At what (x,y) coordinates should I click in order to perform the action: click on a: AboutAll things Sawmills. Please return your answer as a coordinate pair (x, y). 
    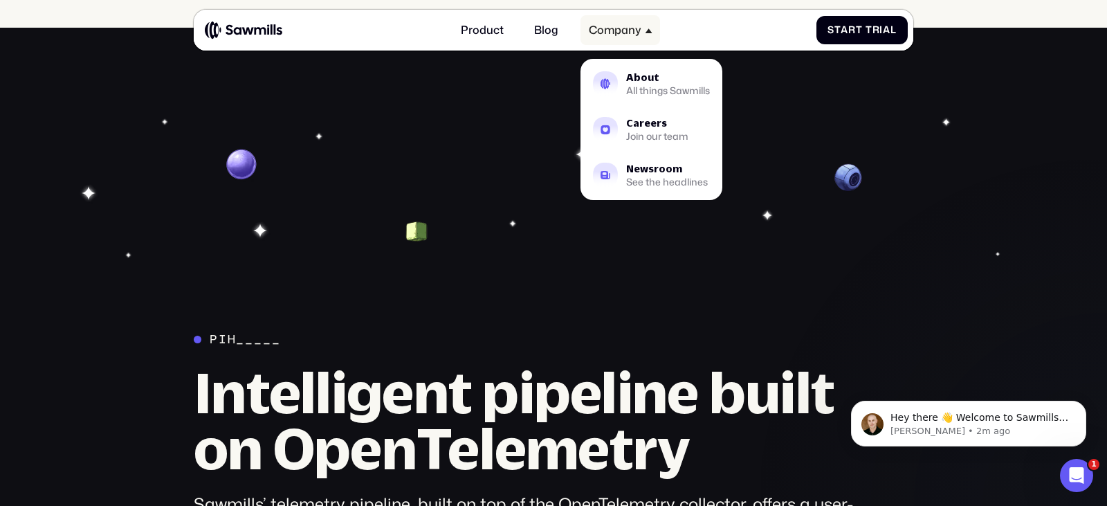
    Looking at the image, I should click on (651, 84).